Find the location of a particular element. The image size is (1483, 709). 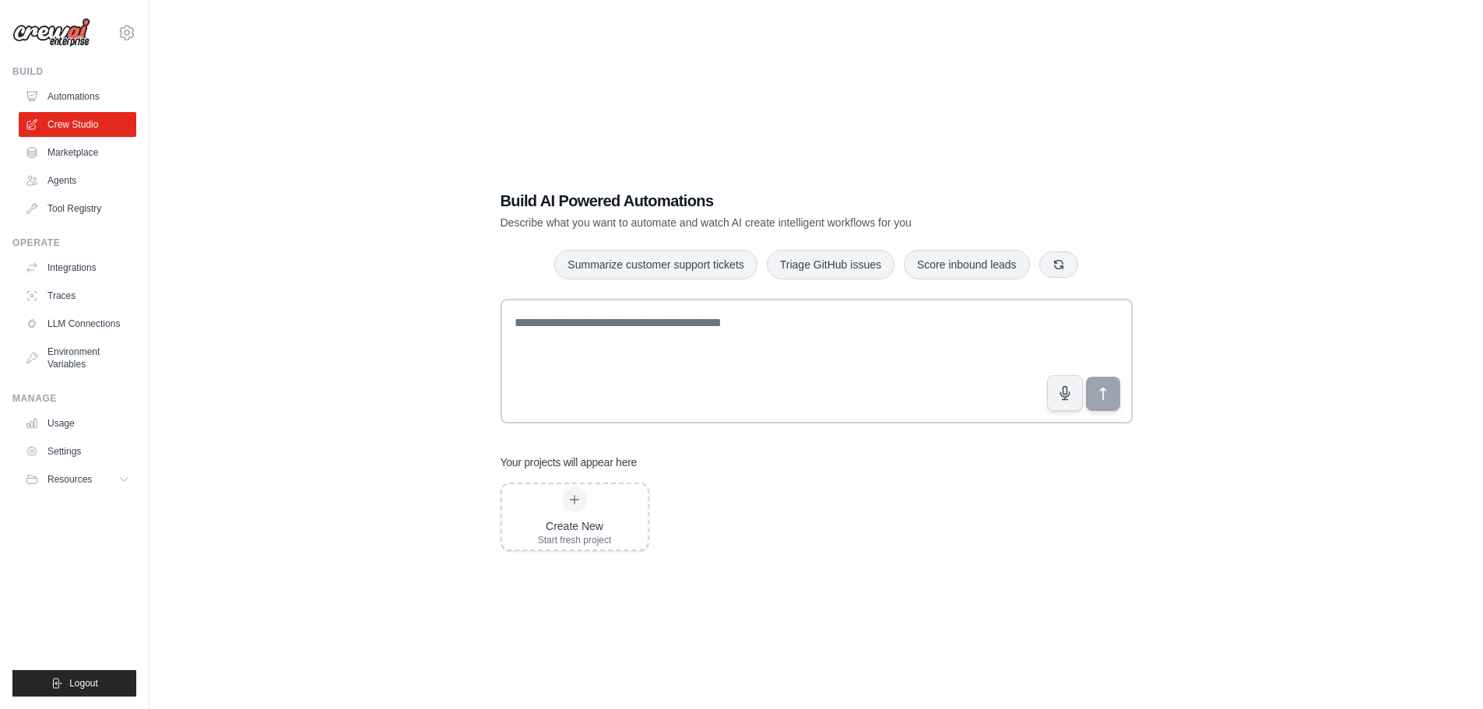

button: Logout is located at coordinates (74, 684).